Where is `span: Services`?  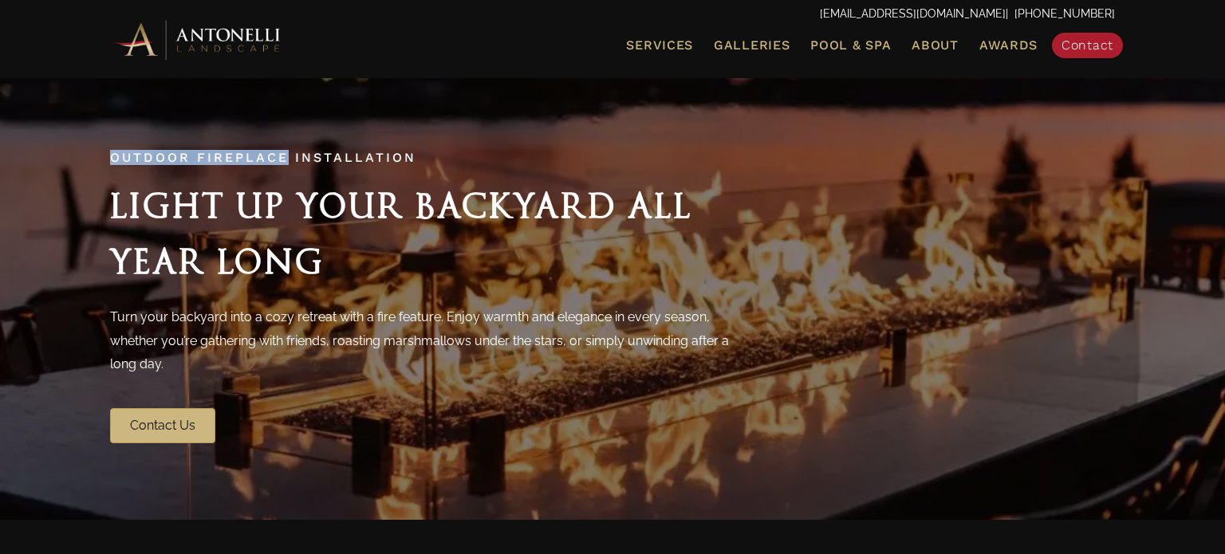 span: Services is located at coordinates (660, 45).